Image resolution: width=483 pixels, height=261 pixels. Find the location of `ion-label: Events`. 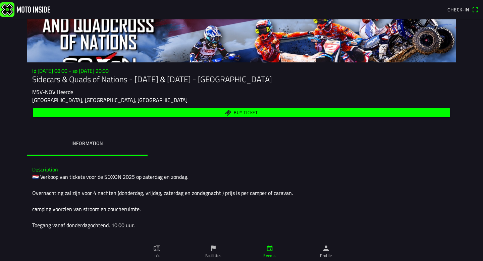

ion-label: Events is located at coordinates (269, 255).